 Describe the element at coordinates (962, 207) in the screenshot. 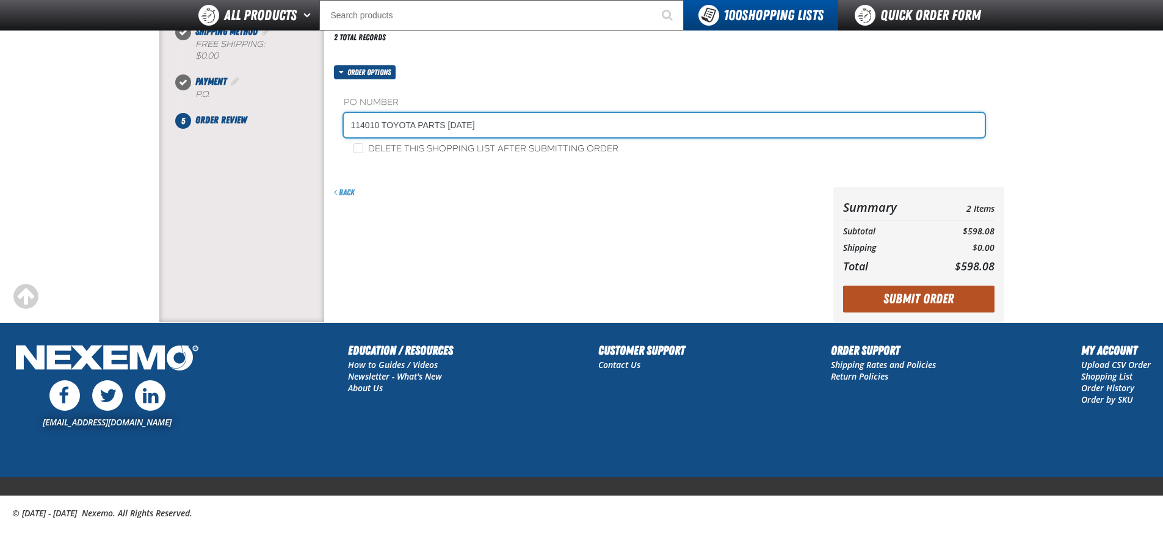

I see `td: 2 Items` at that location.